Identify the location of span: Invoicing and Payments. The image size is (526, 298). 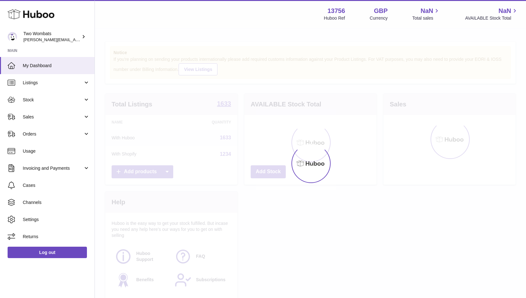
(53, 168).